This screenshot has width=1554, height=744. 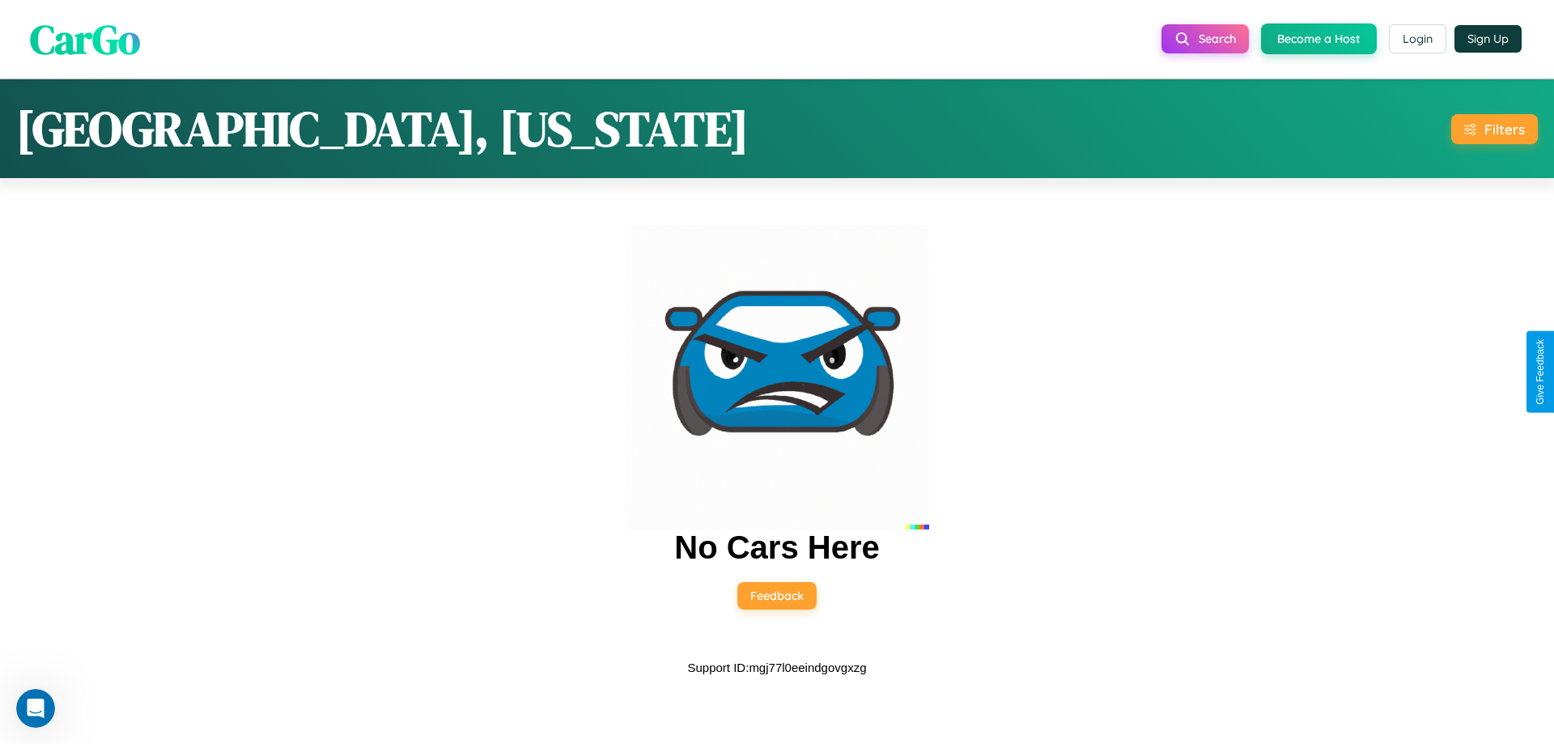 What do you see at coordinates (1217, 39) in the screenshot?
I see `span: Search` at bounding box center [1217, 39].